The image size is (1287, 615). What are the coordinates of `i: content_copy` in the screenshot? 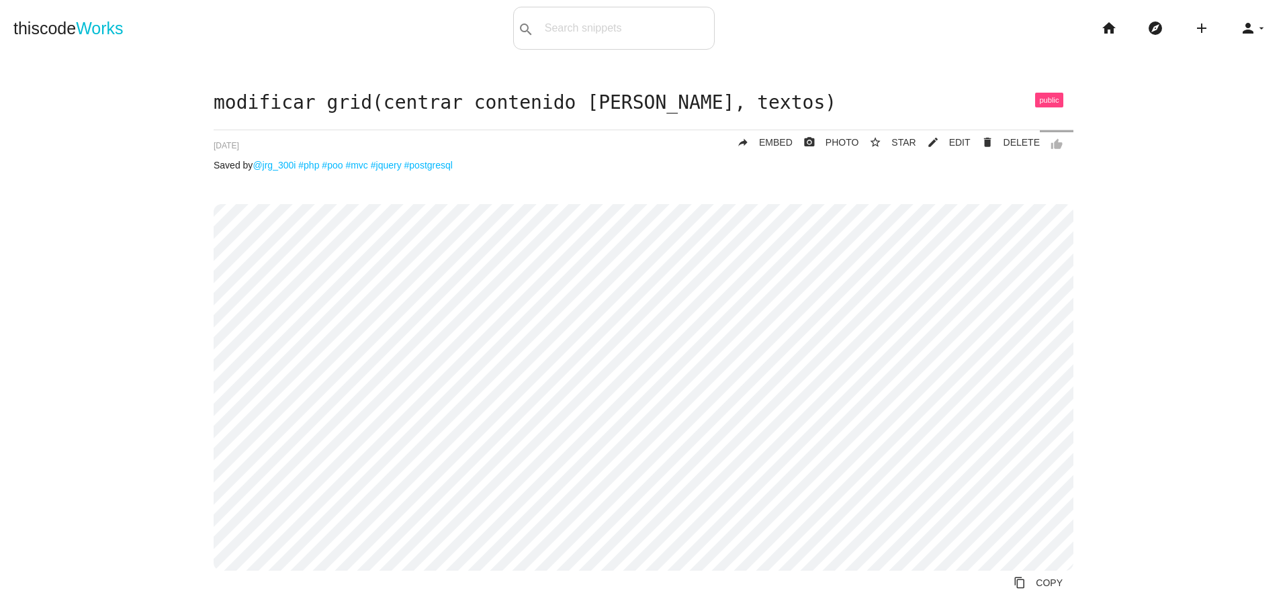 It's located at (1019, 583).